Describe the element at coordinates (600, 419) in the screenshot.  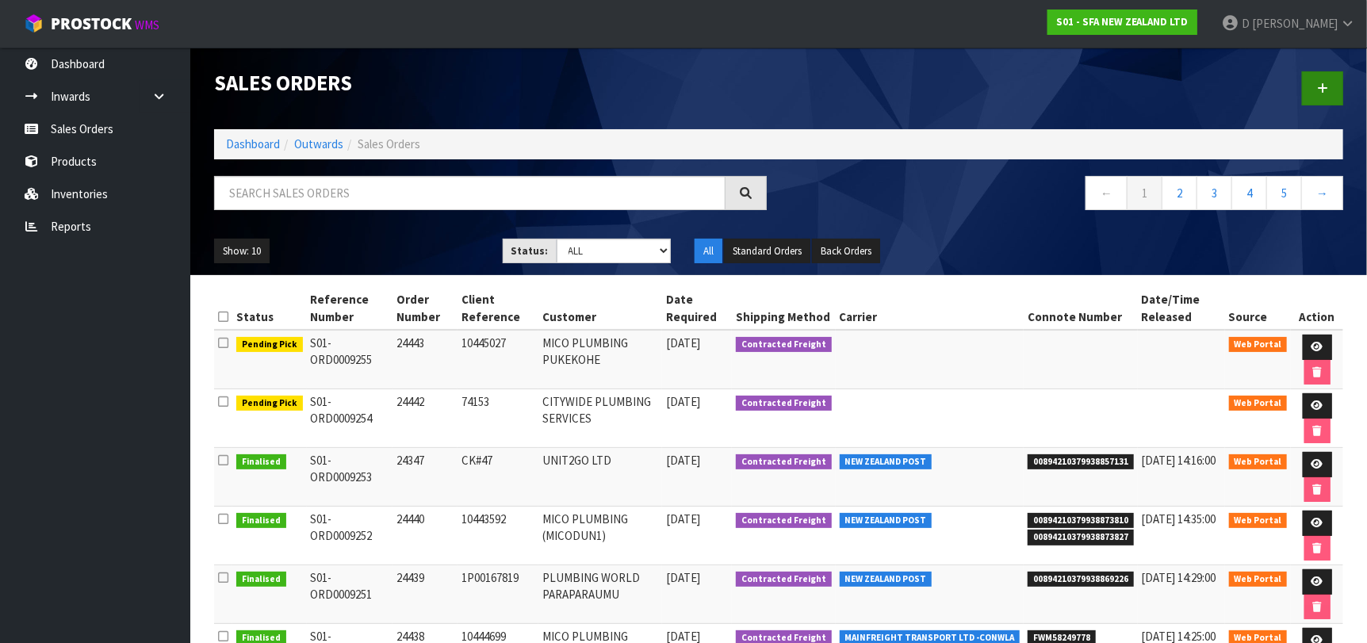
I see `td: CITYWIDE PLUMBING SERVICES` at that location.